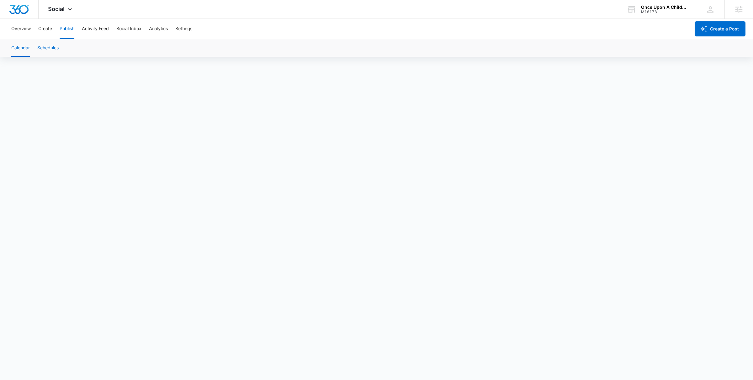 This screenshot has width=753, height=380. What do you see at coordinates (56, 9) in the screenshot?
I see `span: Social` at bounding box center [56, 9].